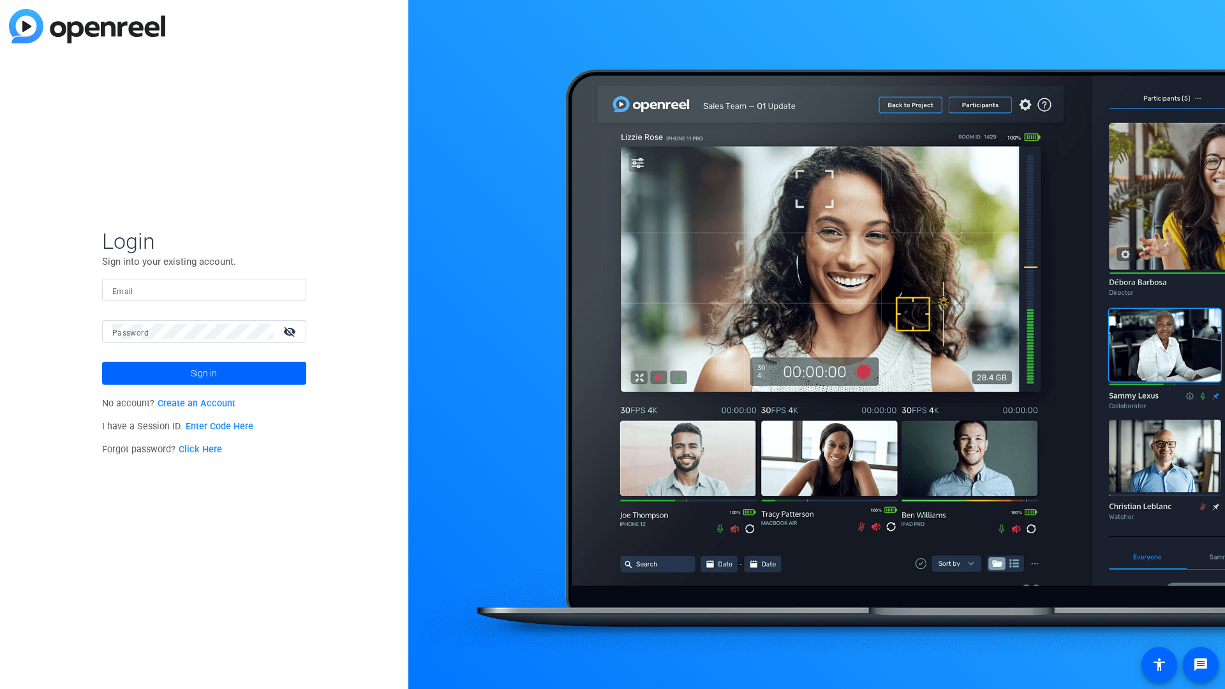 The height and width of the screenshot is (689, 1225). What do you see at coordinates (1159, 665) in the screenshot?
I see `mat-icon: accessibility` at bounding box center [1159, 665].